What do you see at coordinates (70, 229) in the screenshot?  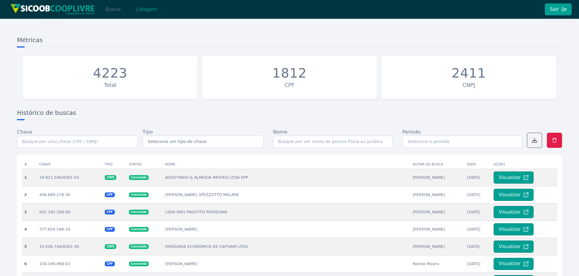 I see `td: 377.659.598-16` at bounding box center [70, 229].